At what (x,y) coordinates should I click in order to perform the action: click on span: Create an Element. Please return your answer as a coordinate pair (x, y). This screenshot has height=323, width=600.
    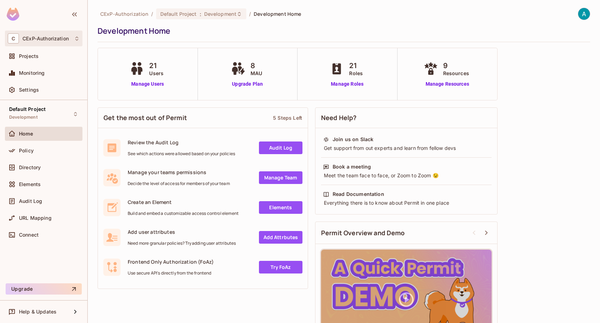
    Looking at the image, I should click on (183, 202).